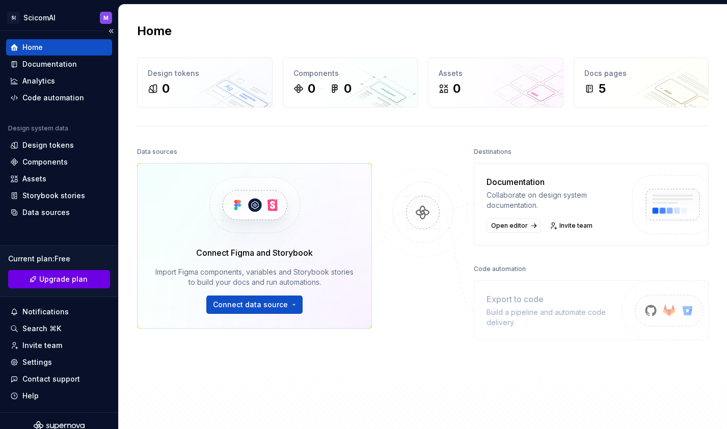 The width and height of the screenshot is (727, 429). I want to click on a: Storybook stories, so click(59, 196).